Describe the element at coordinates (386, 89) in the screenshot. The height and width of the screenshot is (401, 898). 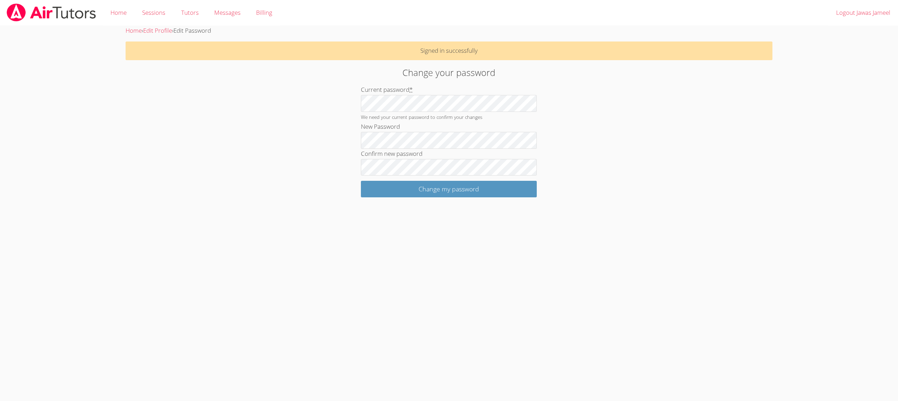
I see `label: Current password` at that location.